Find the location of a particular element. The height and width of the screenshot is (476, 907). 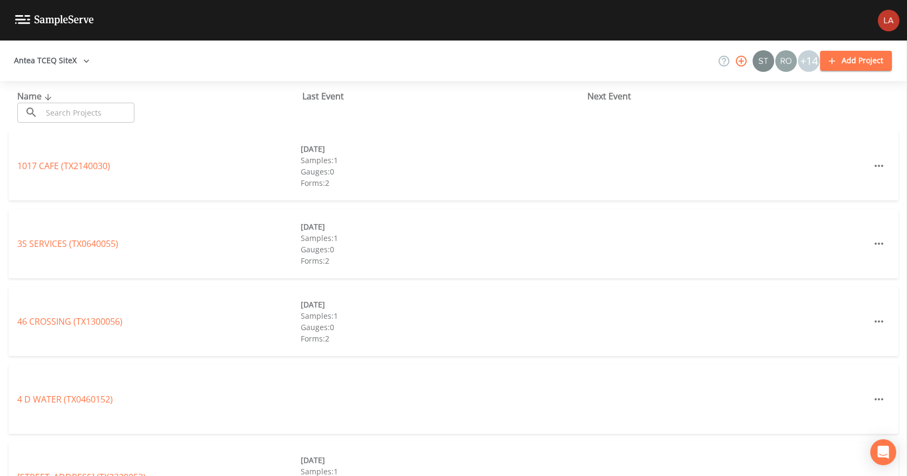

div: Open Intercom Messenger is located at coordinates (883, 452).